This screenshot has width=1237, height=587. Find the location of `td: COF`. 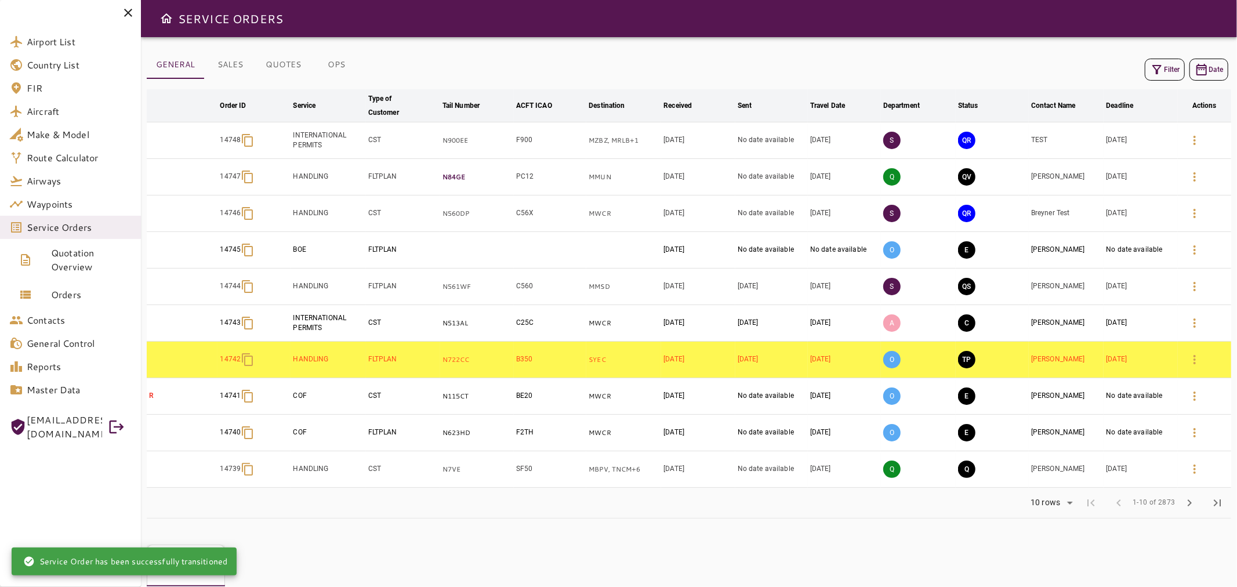

td: COF is located at coordinates (328, 433).